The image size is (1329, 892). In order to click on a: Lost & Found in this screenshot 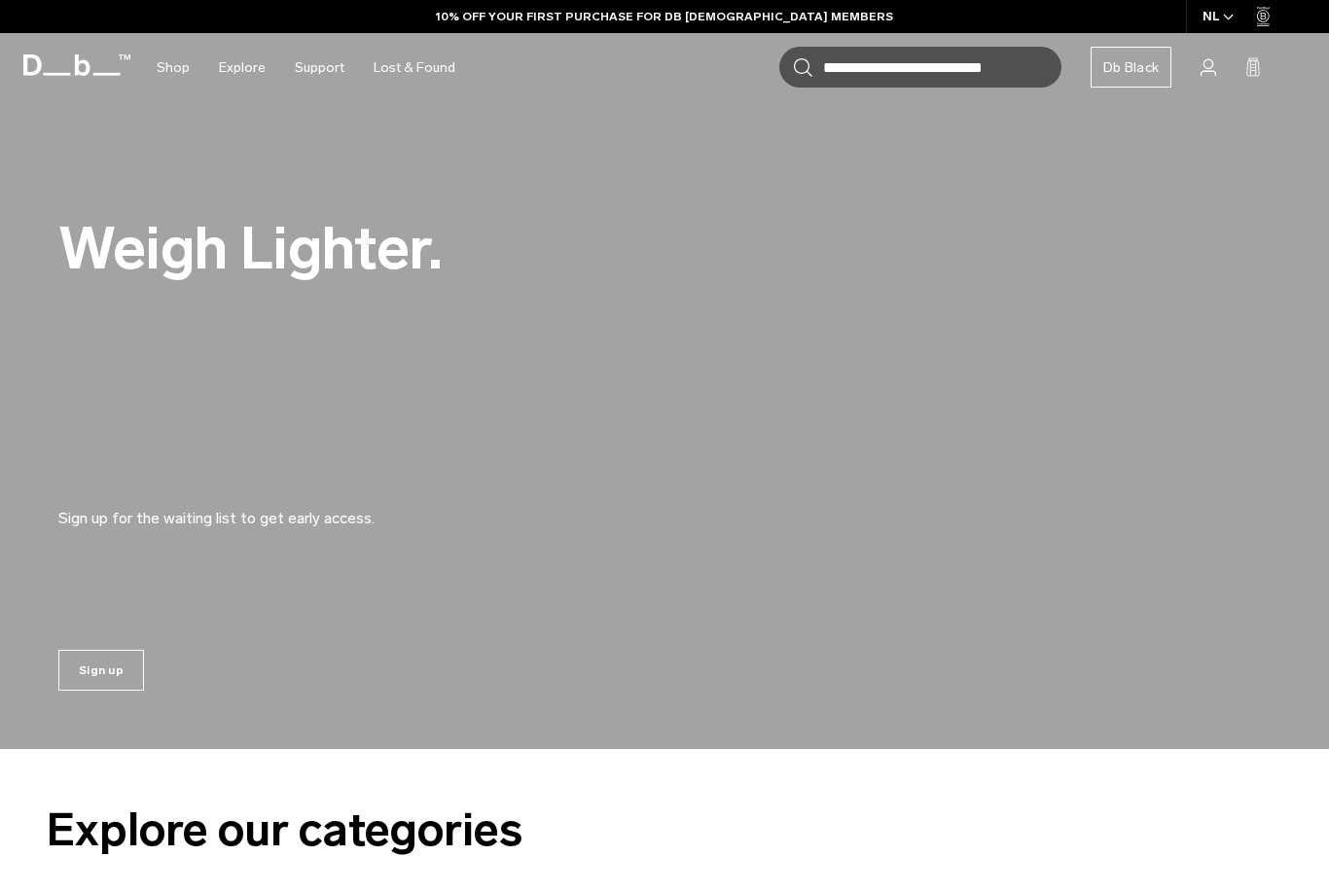, I will do `click(414, 67)`.